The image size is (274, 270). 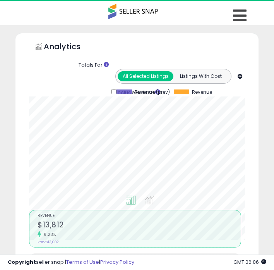 What do you see at coordinates (48, 235) in the screenshot?
I see `small: 6.23%` at bounding box center [48, 235].